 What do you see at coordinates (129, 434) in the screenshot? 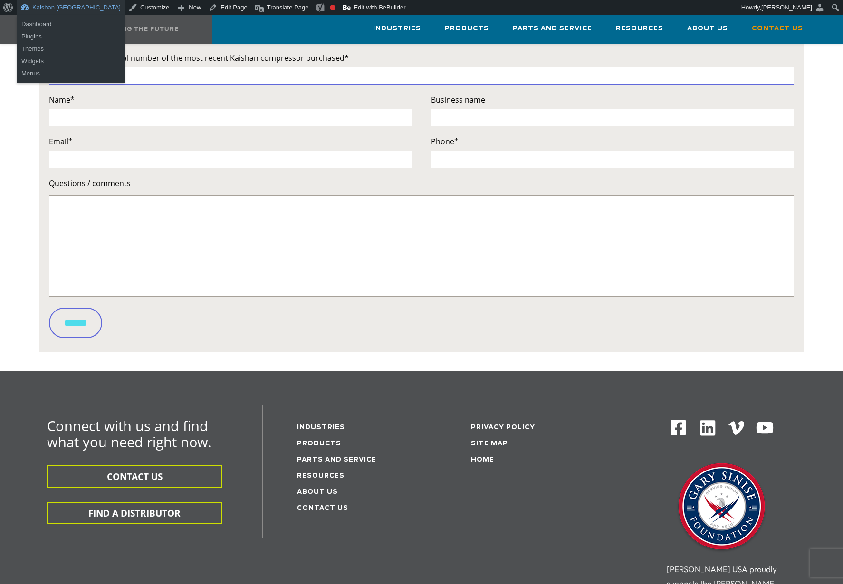
I see `span: Connect with us and find what you need right now.` at bounding box center [129, 434].